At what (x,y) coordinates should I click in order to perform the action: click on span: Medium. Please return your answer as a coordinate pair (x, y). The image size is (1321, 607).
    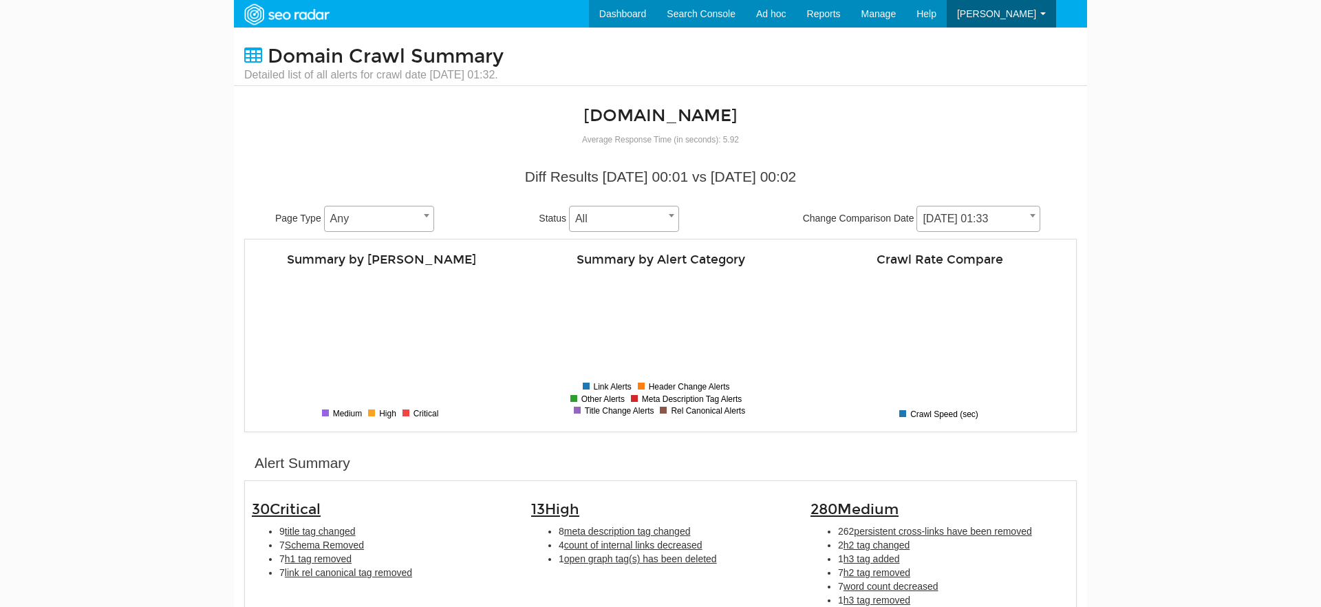
    Looking at the image, I should click on (868, 509).